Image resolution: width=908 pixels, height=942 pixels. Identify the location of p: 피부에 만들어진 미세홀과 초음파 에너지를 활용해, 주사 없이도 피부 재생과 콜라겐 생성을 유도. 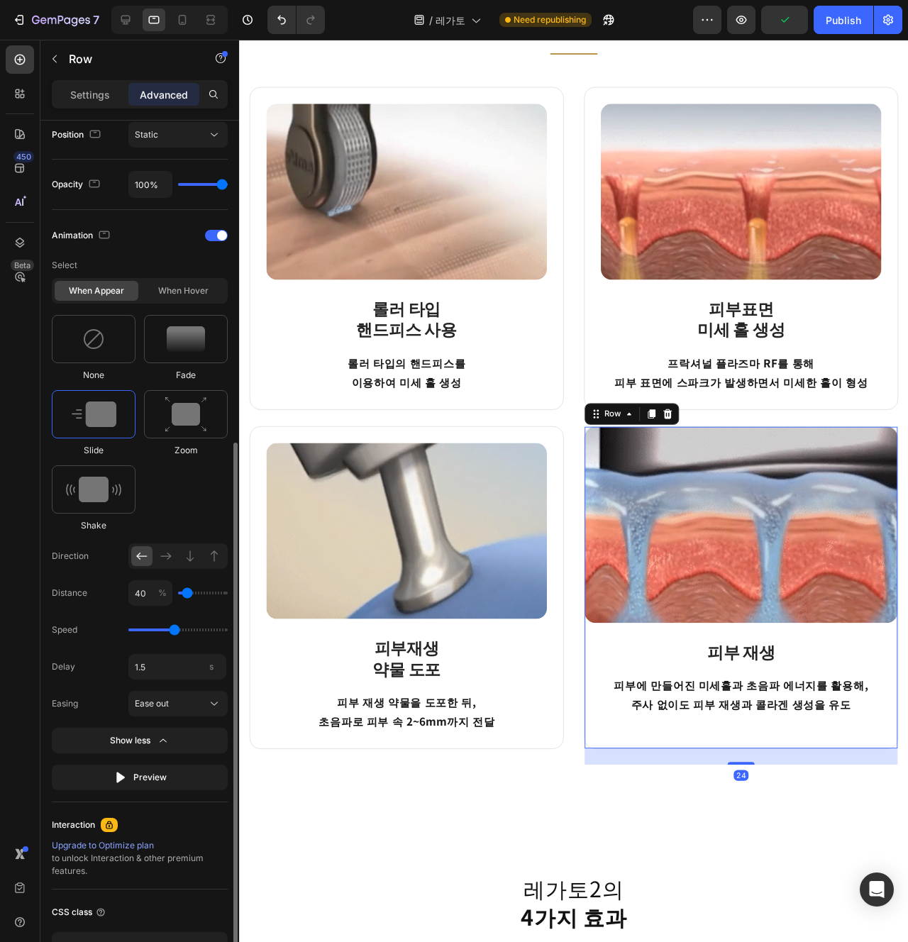
(528, 690).